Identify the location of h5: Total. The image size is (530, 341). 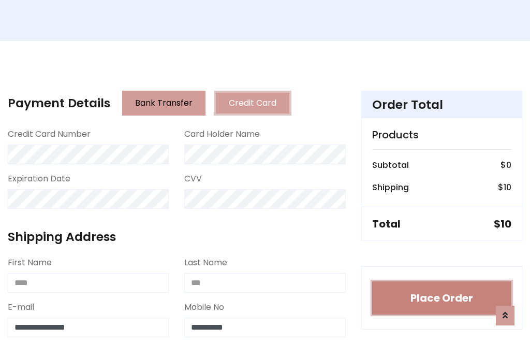
(386, 224).